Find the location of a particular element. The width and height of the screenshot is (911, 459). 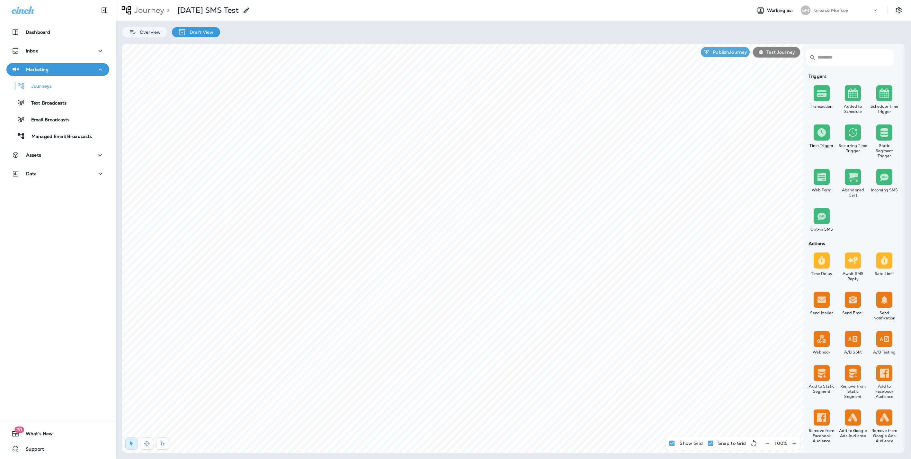

button: 20What's New is located at coordinates (58, 433).